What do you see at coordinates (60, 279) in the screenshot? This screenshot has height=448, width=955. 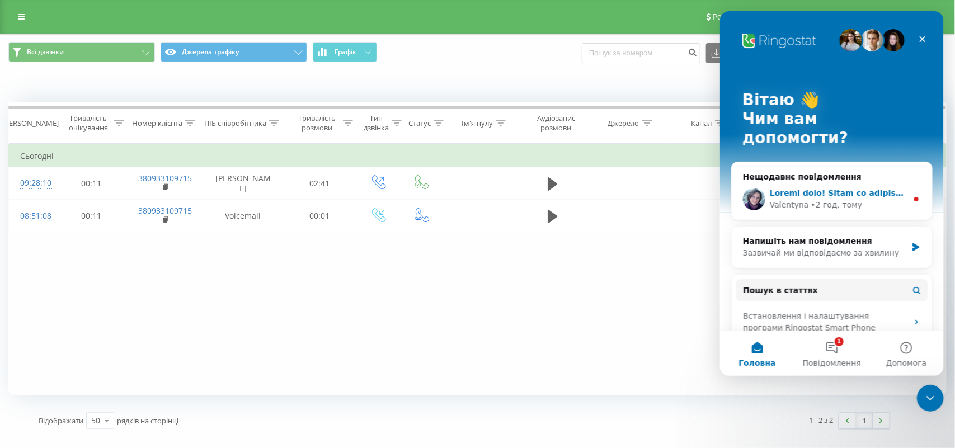 I see `span: Пошук в статтях` at bounding box center [60, 279].